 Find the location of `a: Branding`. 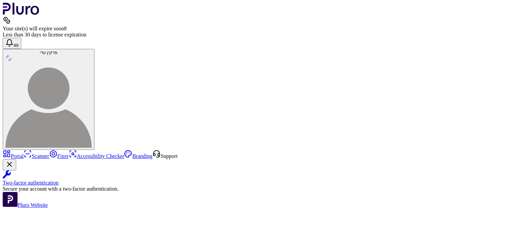

a: Branding is located at coordinates (138, 156).